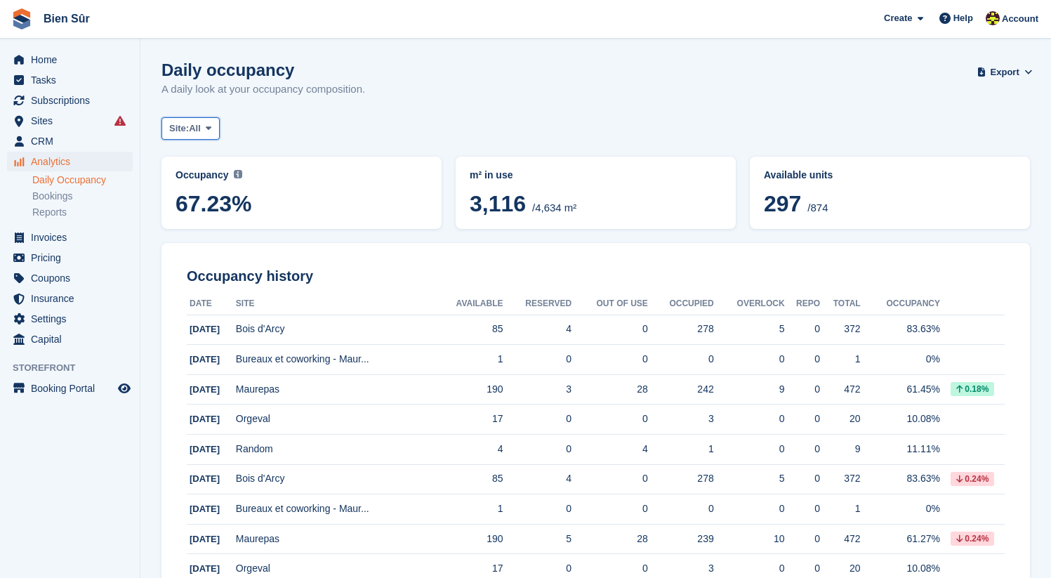 The height and width of the screenshot is (578, 1051). Describe the element at coordinates (263, 70) in the screenshot. I see `h1: Daily occupancy` at that location.